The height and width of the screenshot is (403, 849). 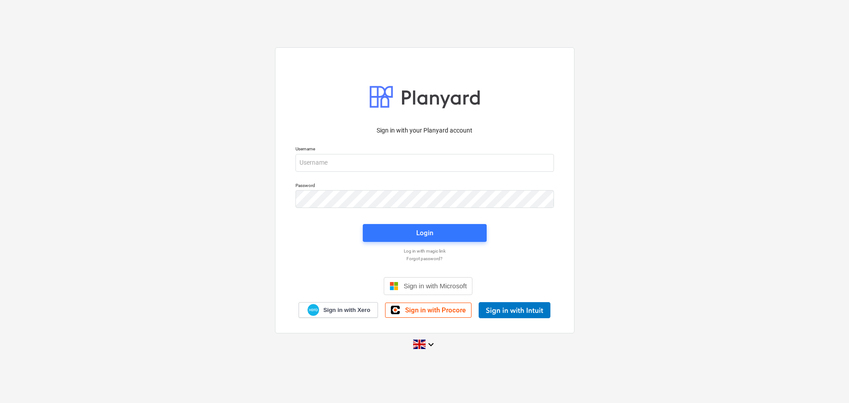 I want to click on span: Sign in with Procore, so click(x=435, y=310).